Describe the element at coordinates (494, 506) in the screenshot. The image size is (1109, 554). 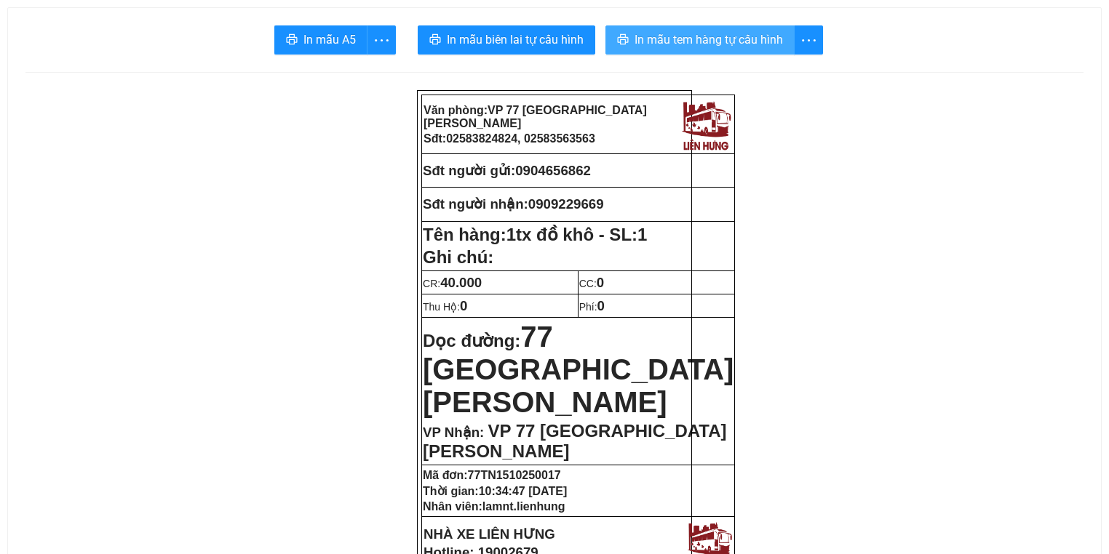
I see `strong: Nhân viên:` at that location.